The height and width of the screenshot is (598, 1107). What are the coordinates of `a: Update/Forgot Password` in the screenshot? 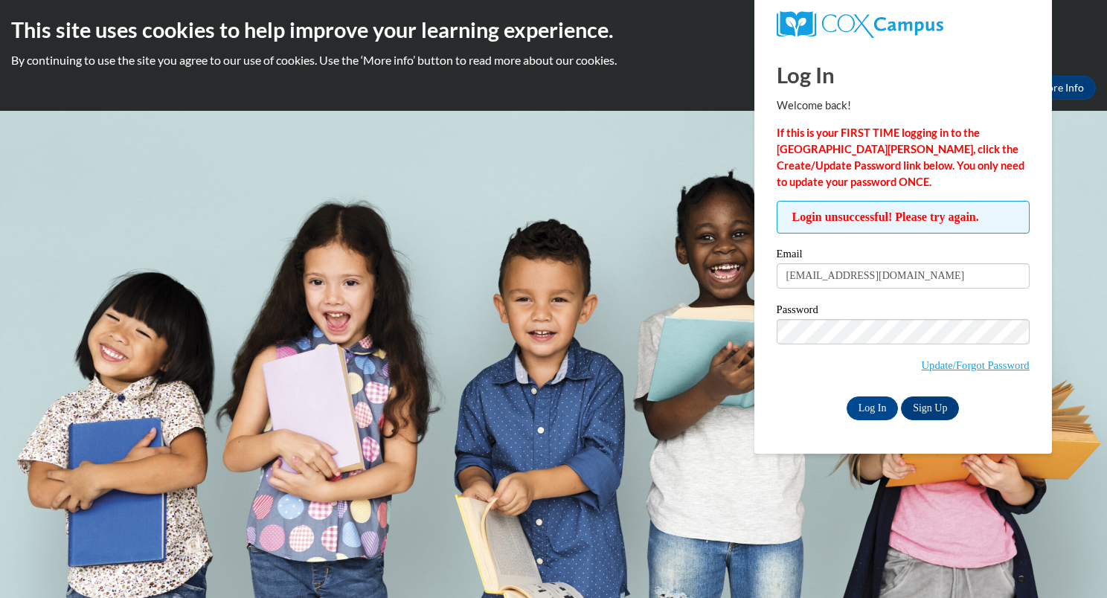 It's located at (975, 365).